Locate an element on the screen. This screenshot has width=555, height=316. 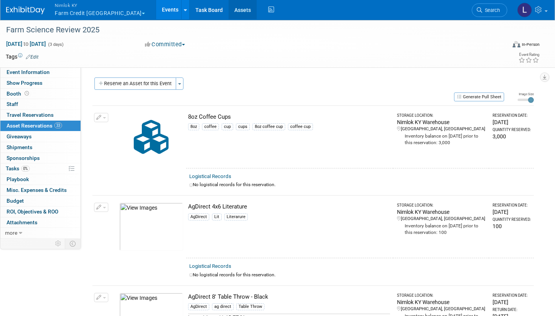
div: 100 is located at coordinates (512, 226).